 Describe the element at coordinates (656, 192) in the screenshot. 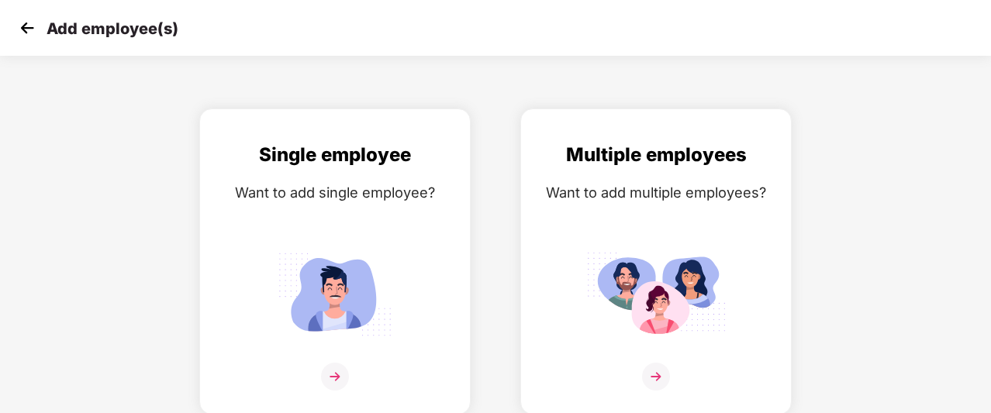

I see `div: Want to add multiple employees?` at that location.